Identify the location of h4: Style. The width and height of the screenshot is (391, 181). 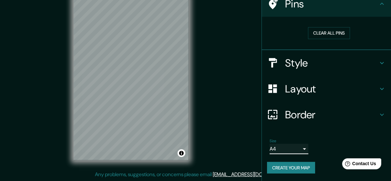
(332, 63).